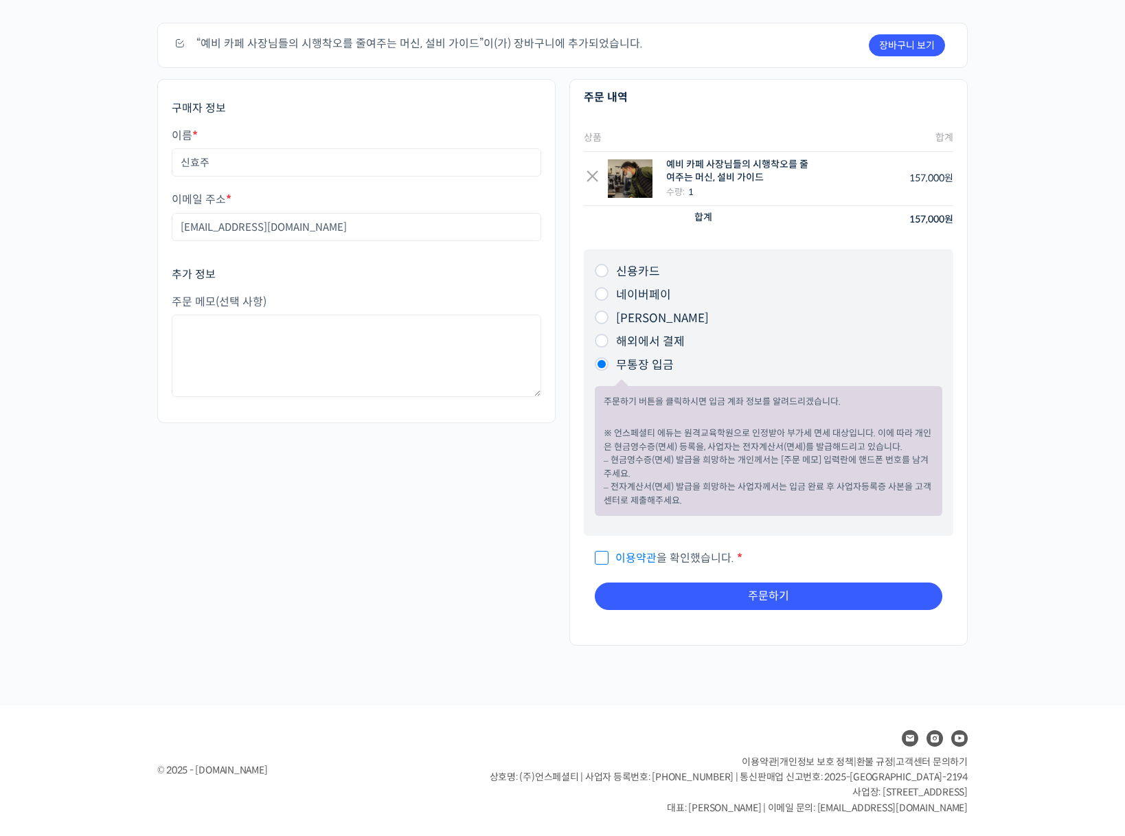 This screenshot has height=836, width=1125. Describe the element at coordinates (638, 271) in the screenshot. I see `label: 신용카드` at that location.